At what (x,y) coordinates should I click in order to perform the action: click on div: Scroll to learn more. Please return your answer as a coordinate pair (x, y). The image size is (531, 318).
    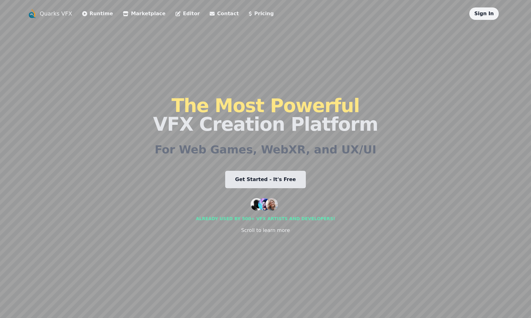
    Looking at the image, I should click on (265, 230).